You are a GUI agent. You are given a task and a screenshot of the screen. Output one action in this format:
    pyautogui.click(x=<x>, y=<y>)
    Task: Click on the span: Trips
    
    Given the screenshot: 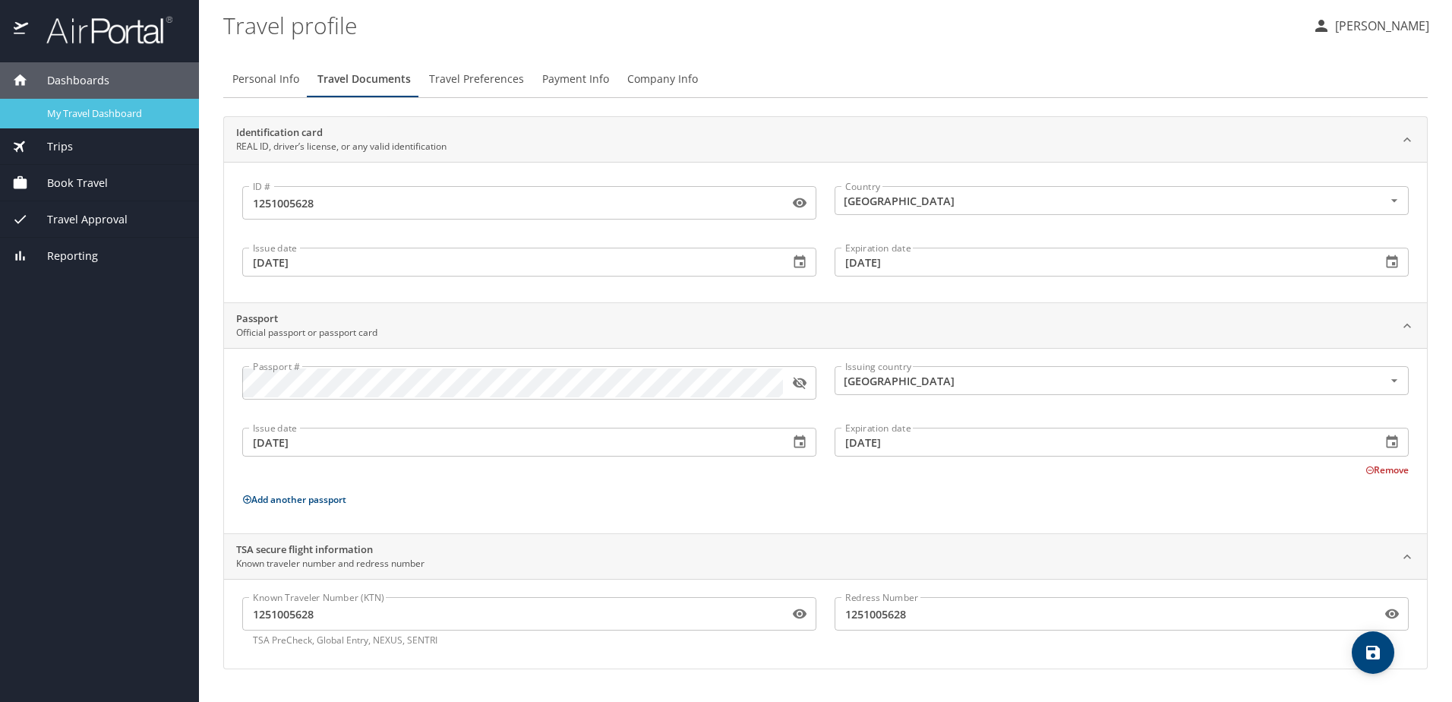 What is the action you would take?
    pyautogui.click(x=50, y=147)
    